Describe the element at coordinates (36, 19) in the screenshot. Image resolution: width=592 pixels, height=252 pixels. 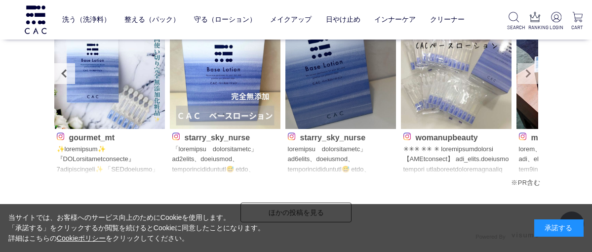
I see `img: logo` at that location.